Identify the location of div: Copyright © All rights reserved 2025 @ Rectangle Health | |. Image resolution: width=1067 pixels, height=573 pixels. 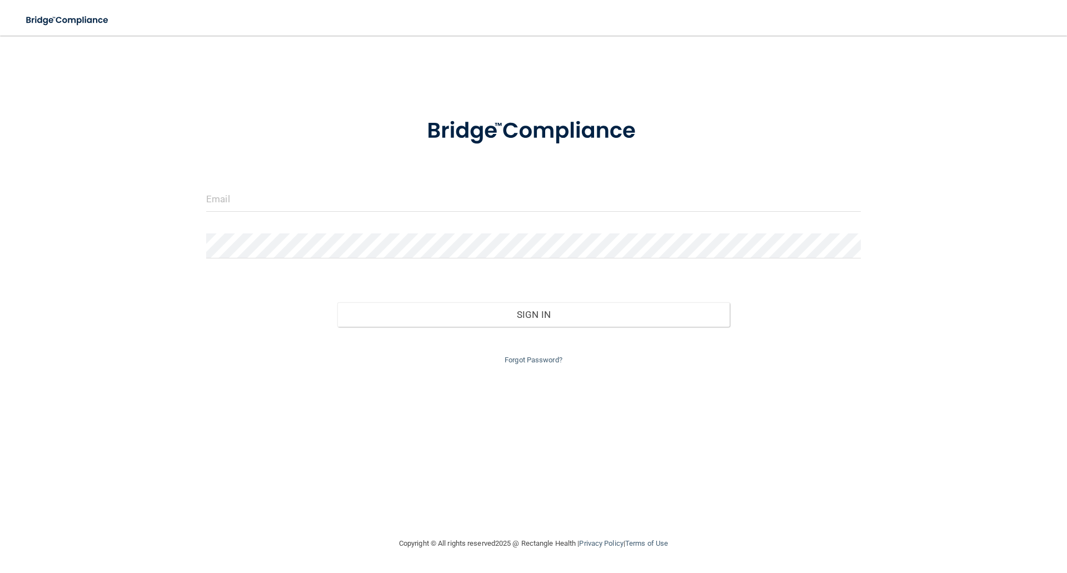
(533, 543).